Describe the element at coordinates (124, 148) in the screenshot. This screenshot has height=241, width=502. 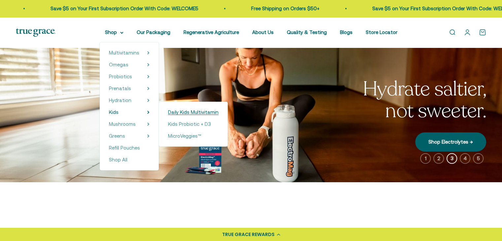
I see `span: Refill Pouches` at that location.